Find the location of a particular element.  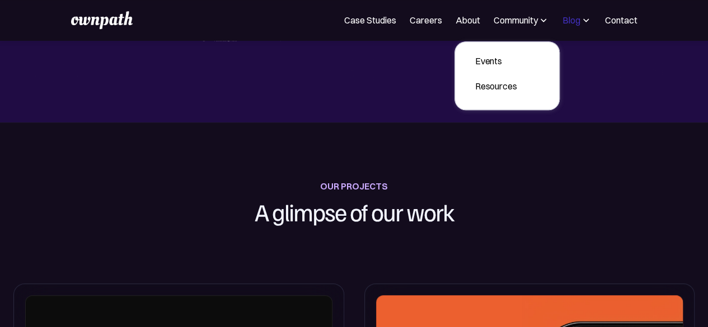

a: Contact is located at coordinates (621, 20).